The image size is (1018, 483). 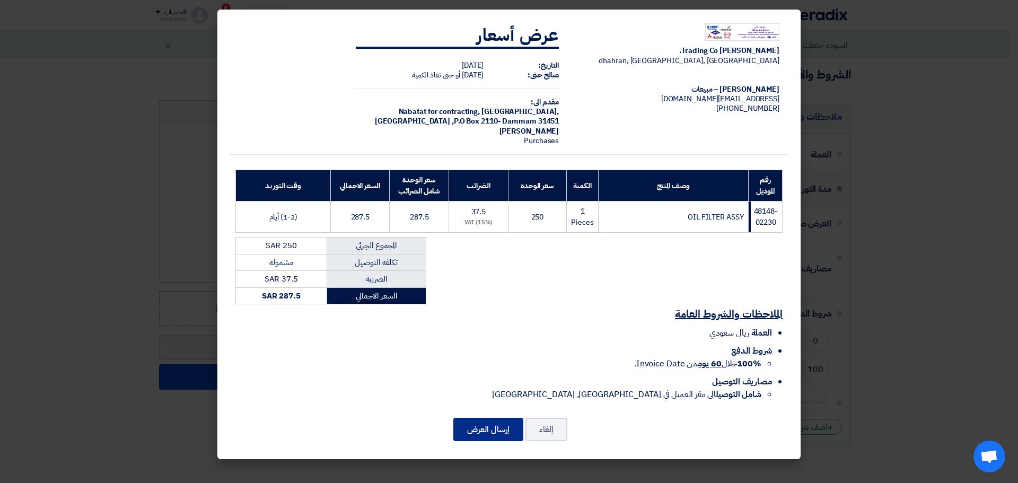 What do you see at coordinates (537, 186) in the screenshot?
I see `th: سعر الوحدة` at bounding box center [537, 186].